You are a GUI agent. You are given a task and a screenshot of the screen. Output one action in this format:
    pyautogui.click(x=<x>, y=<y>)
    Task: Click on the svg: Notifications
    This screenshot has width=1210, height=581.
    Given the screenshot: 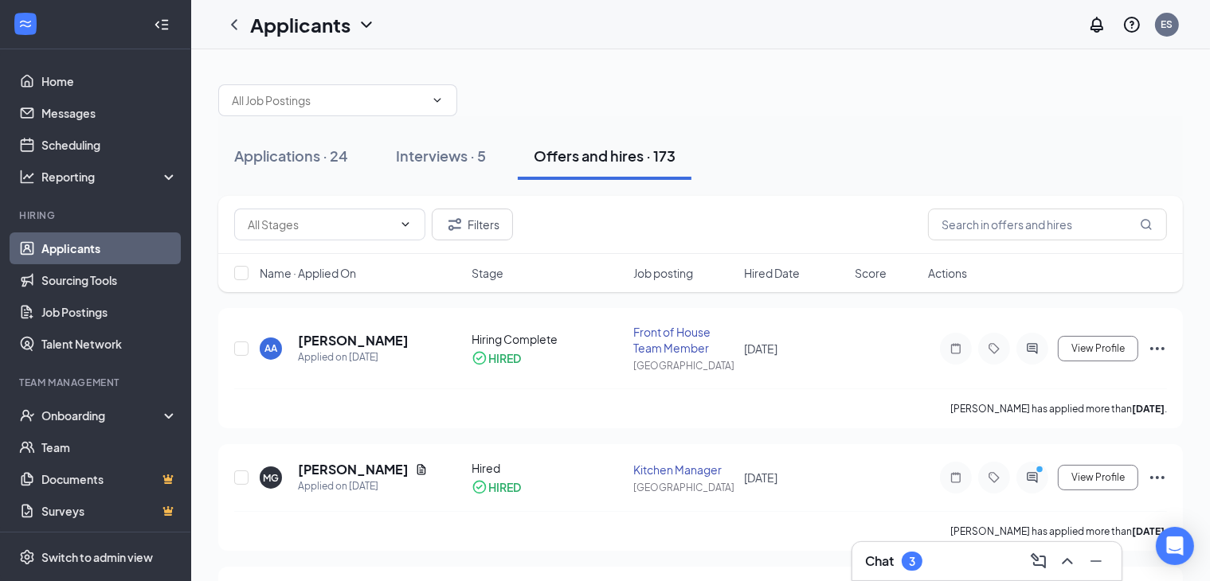 What is the action you would take?
    pyautogui.click(x=1097, y=25)
    